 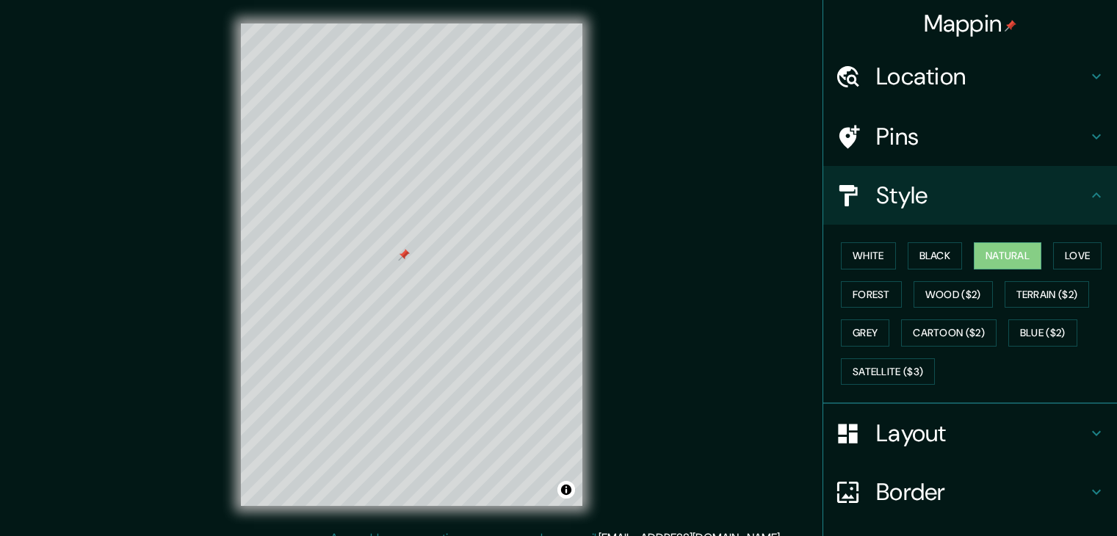 What do you see at coordinates (953, 295) in the screenshot?
I see `button: Wood ($2)` at bounding box center [953, 295].